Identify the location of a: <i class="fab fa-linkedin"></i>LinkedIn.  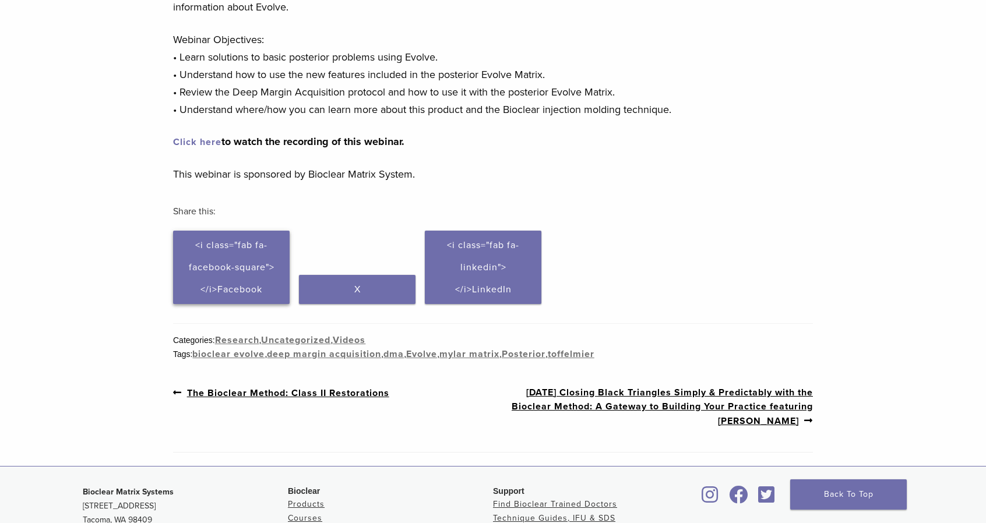
(483, 268).